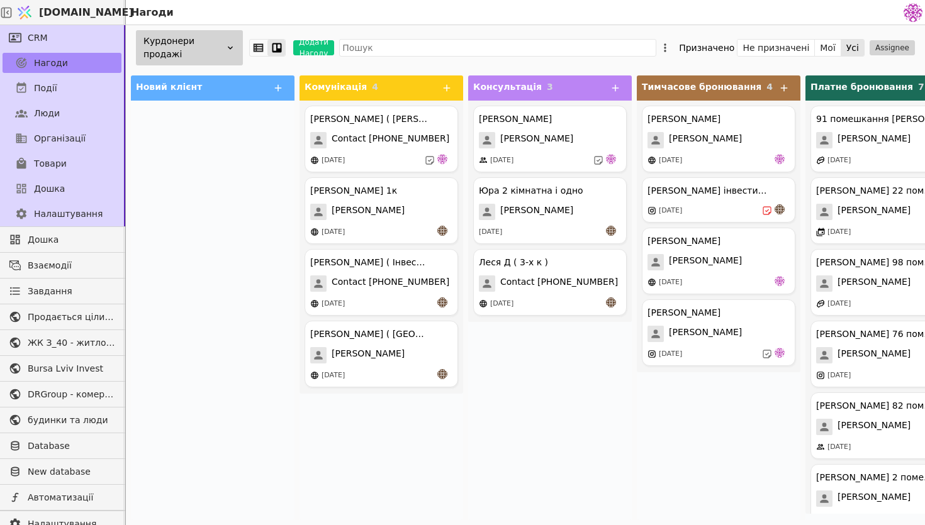  What do you see at coordinates (820, 376) in the screenshot?
I see `img: instagram.svg` at bounding box center [820, 376].